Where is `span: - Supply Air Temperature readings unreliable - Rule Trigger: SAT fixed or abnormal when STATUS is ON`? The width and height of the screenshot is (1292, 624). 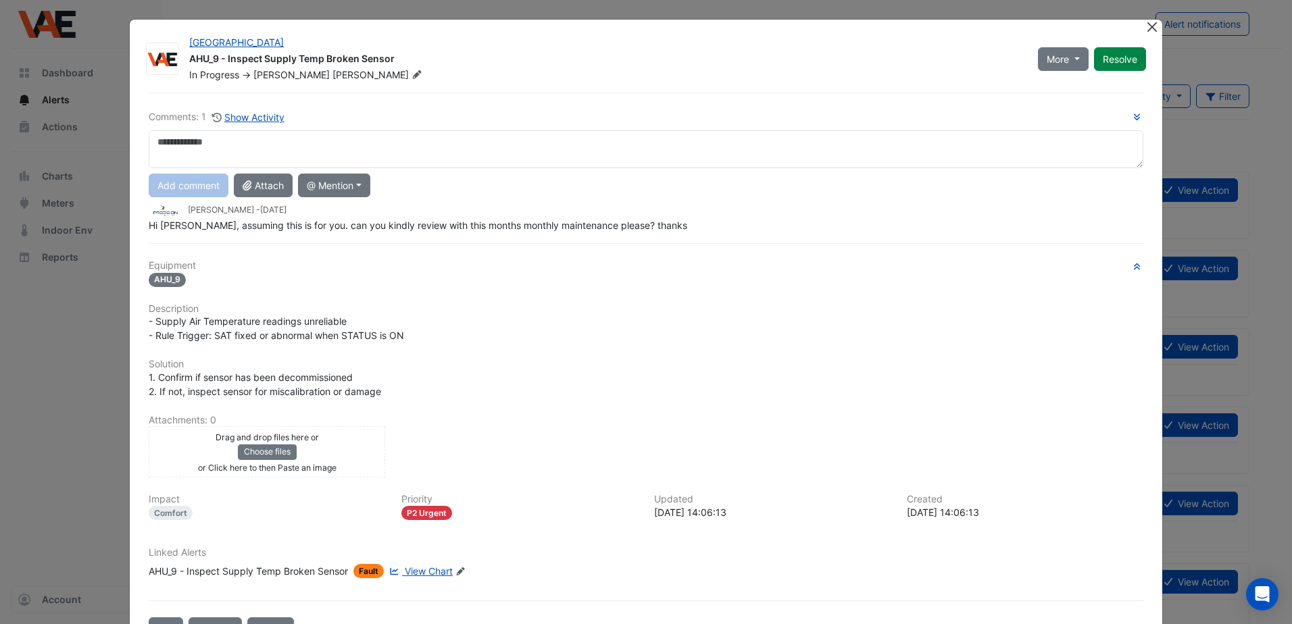 span: - Supply Air Temperature readings unreliable - Rule Trigger: SAT fixed or abnormal when STATUS is ON is located at coordinates (276, 328).